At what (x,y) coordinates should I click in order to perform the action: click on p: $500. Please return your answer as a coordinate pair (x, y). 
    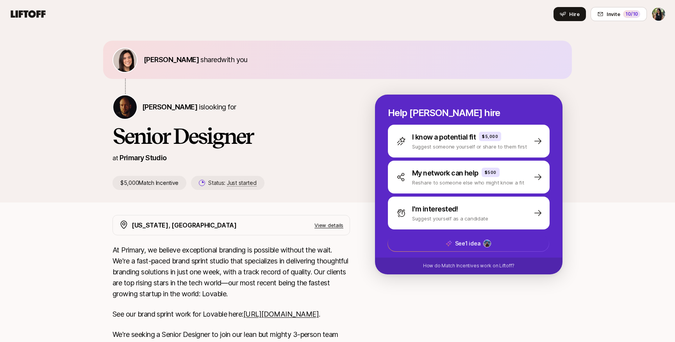
    Looking at the image, I should click on (491, 172).